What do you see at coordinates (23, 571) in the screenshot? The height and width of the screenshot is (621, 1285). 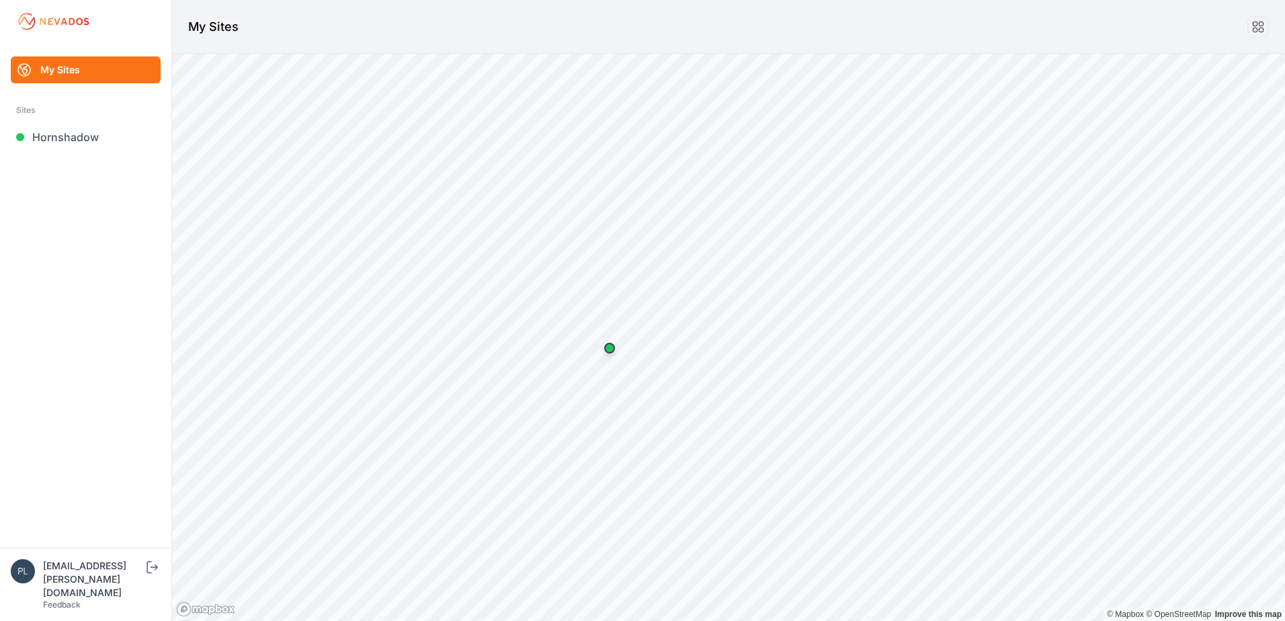 I see `img: plsmith@sundt.com` at bounding box center [23, 571].